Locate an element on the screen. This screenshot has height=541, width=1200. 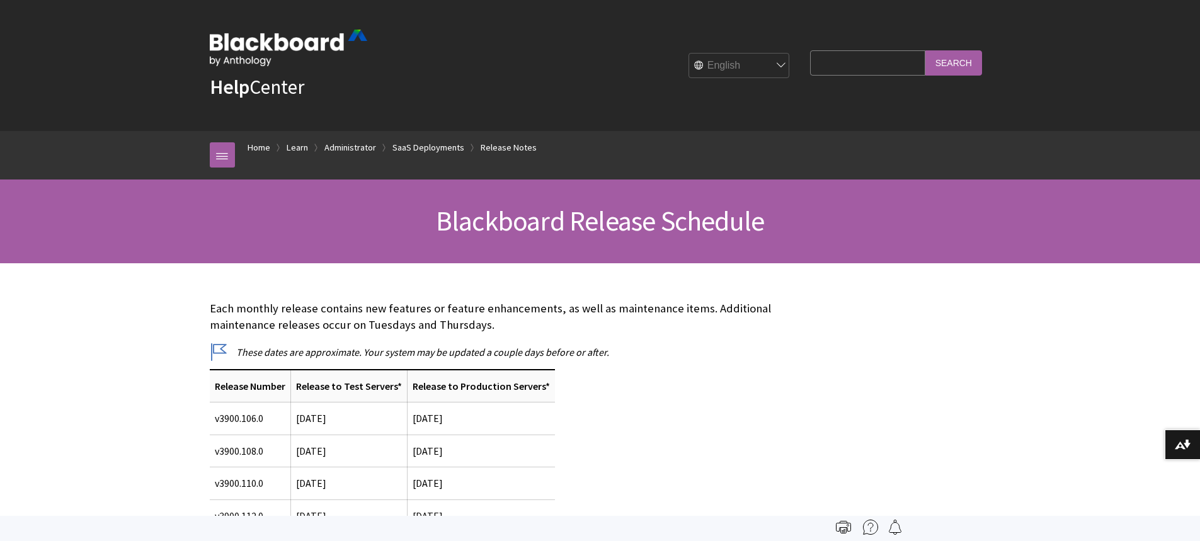
img: Print is located at coordinates (843, 527).